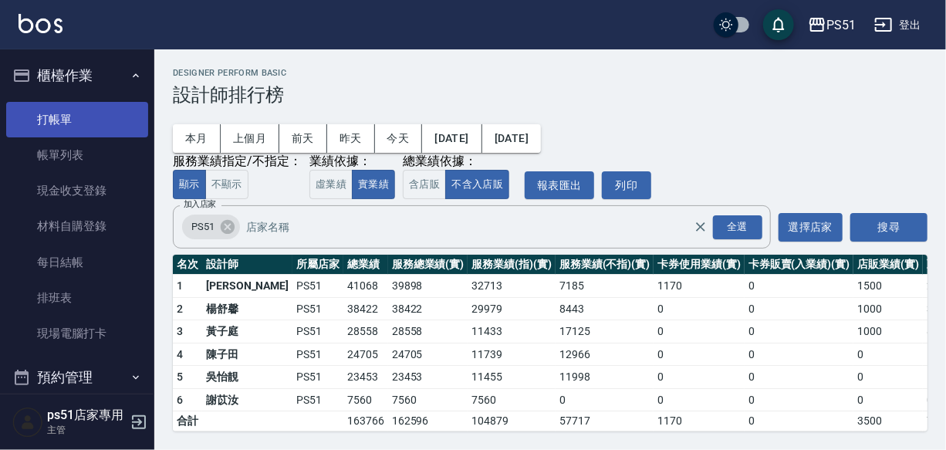 This screenshot has height=450, width=946. What do you see at coordinates (318, 265) in the screenshot?
I see `th: 所屬店家` at bounding box center [318, 265].